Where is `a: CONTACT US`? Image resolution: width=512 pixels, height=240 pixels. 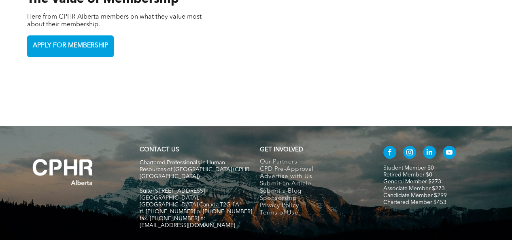
a: CONTACT US is located at coordinates (159, 150).